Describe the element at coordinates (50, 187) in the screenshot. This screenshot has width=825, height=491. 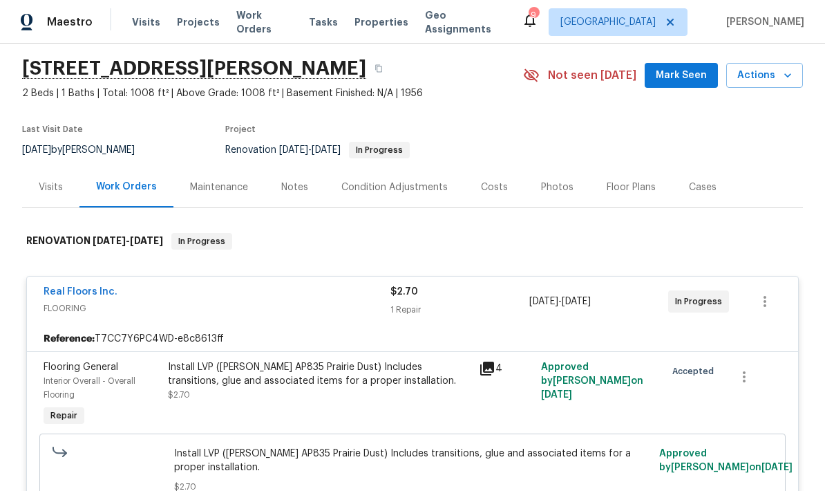
I see `div: Visits` at that location.